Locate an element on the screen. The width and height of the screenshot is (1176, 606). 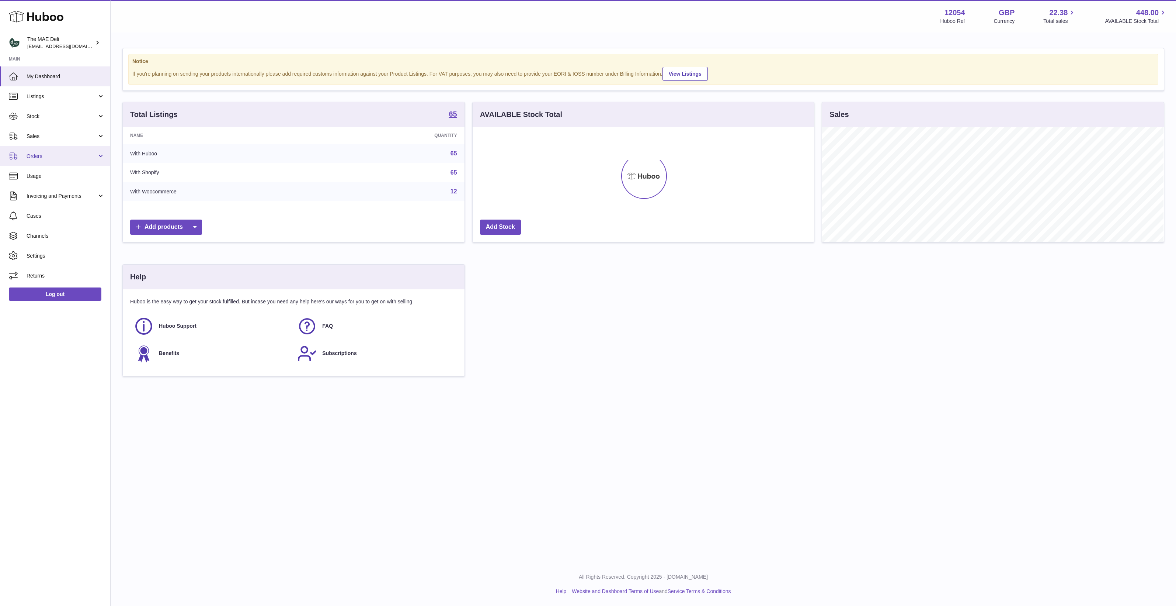
a: Add Stock is located at coordinates (500, 227).